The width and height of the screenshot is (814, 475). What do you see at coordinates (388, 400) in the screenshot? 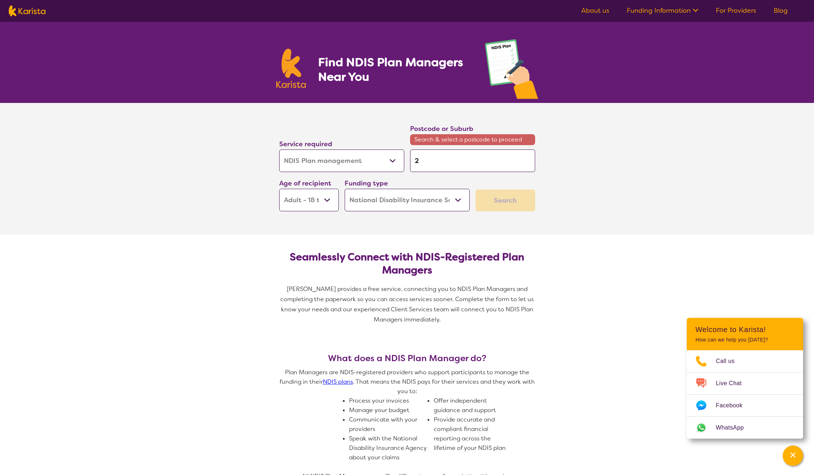
I see `li: Process your invoices` at bounding box center [388, 400].